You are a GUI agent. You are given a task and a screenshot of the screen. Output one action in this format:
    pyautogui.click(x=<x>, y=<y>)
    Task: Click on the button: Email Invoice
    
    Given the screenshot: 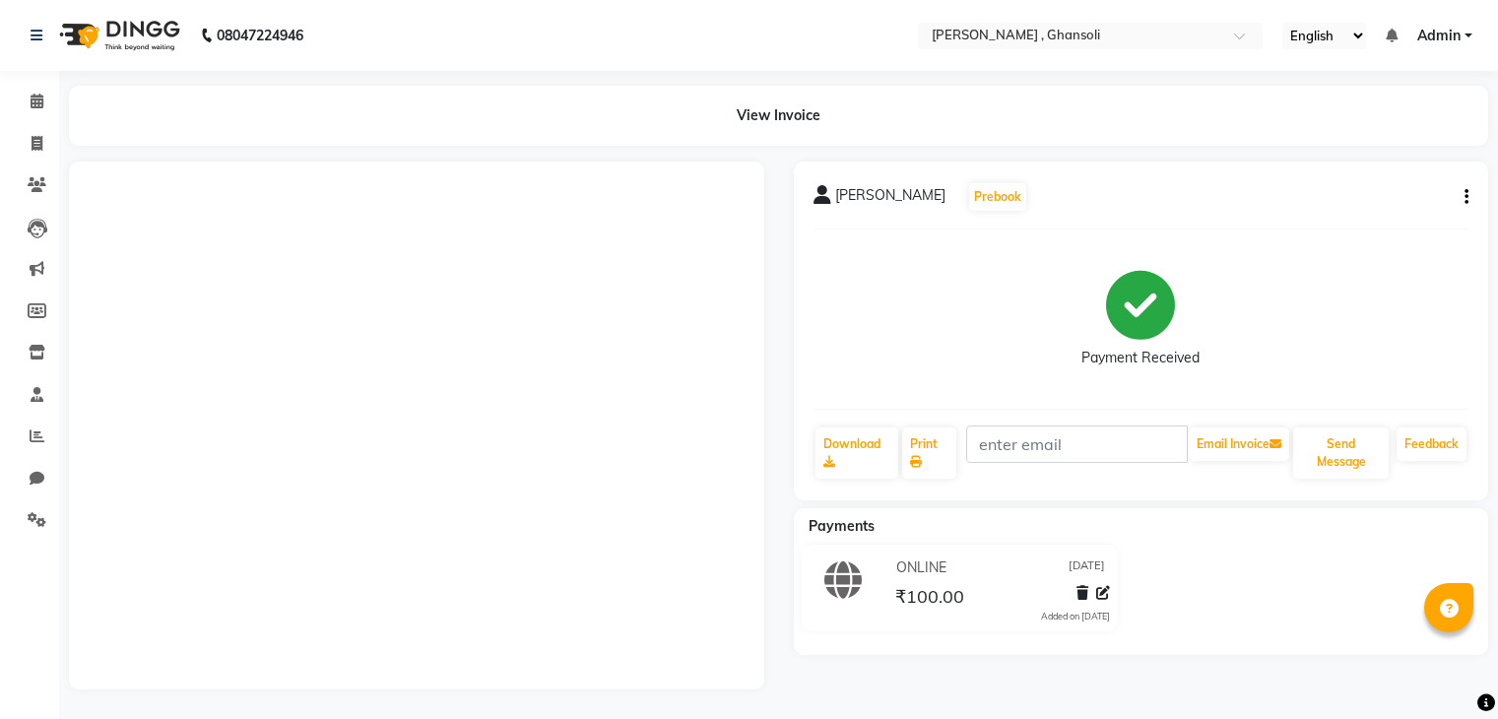 What is the action you would take?
    pyautogui.click(x=1239, y=444)
    